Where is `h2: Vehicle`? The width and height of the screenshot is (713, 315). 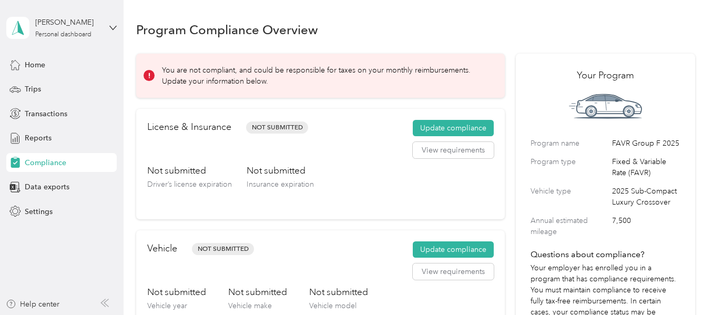 h2: Vehicle is located at coordinates (162, 248).